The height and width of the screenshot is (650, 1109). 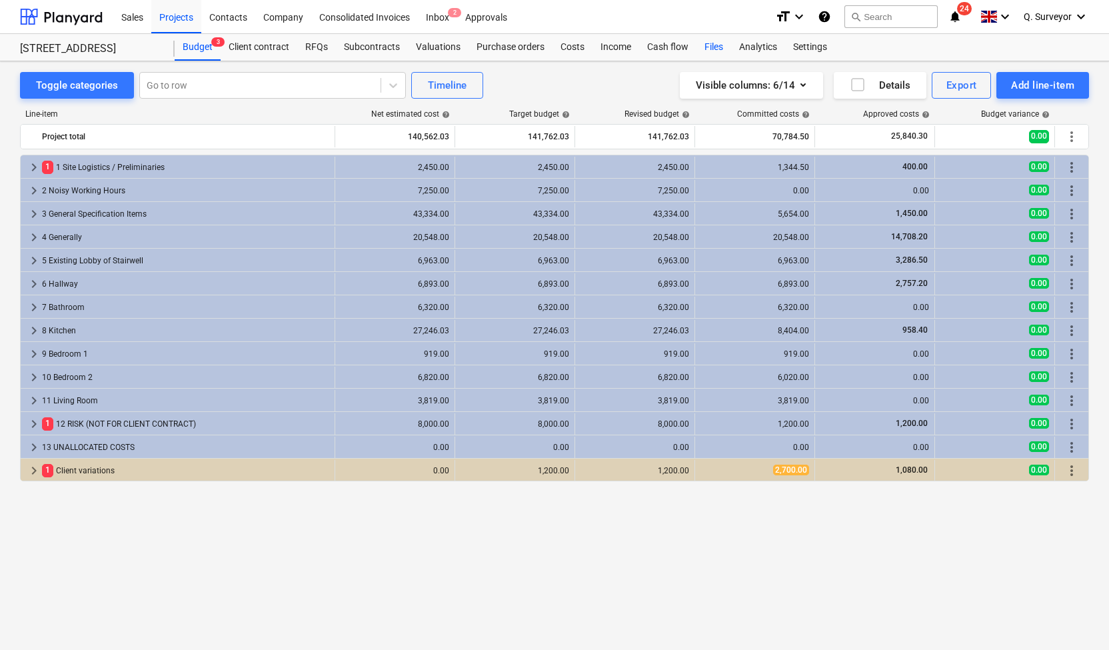 I want to click on div: 7 Bathroom, so click(x=185, y=307).